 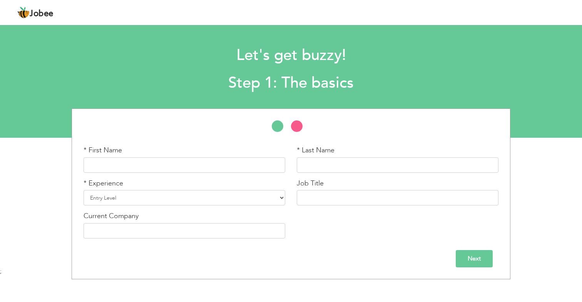 What do you see at coordinates (291, 55) in the screenshot?
I see `h1: Let's get buzzy!` at bounding box center [291, 55].